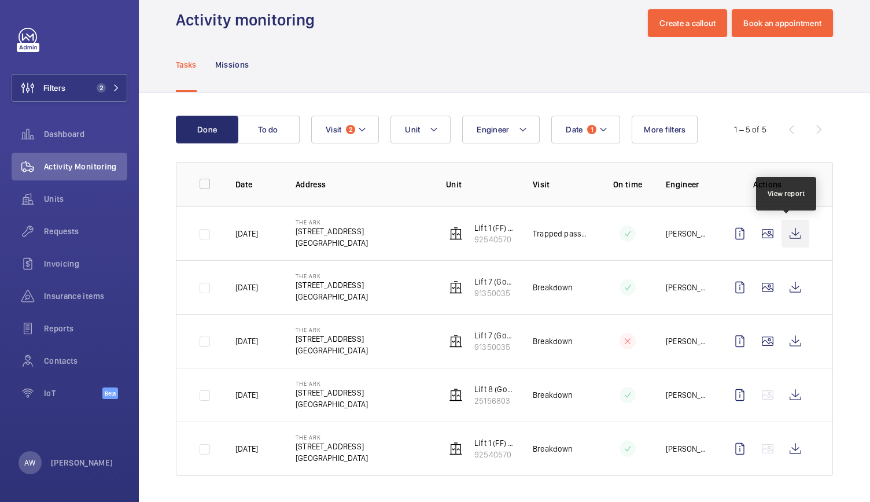 This screenshot has width=870, height=502. Describe the element at coordinates (110, 393) in the screenshot. I see `span: Beta` at that location.